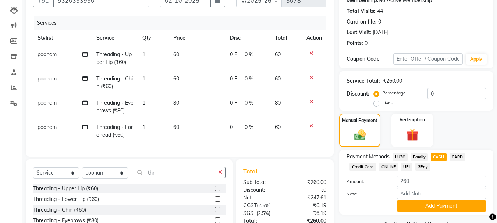  Describe the element at coordinates (407, 167) in the screenshot. I see `span: UPI` at that location.